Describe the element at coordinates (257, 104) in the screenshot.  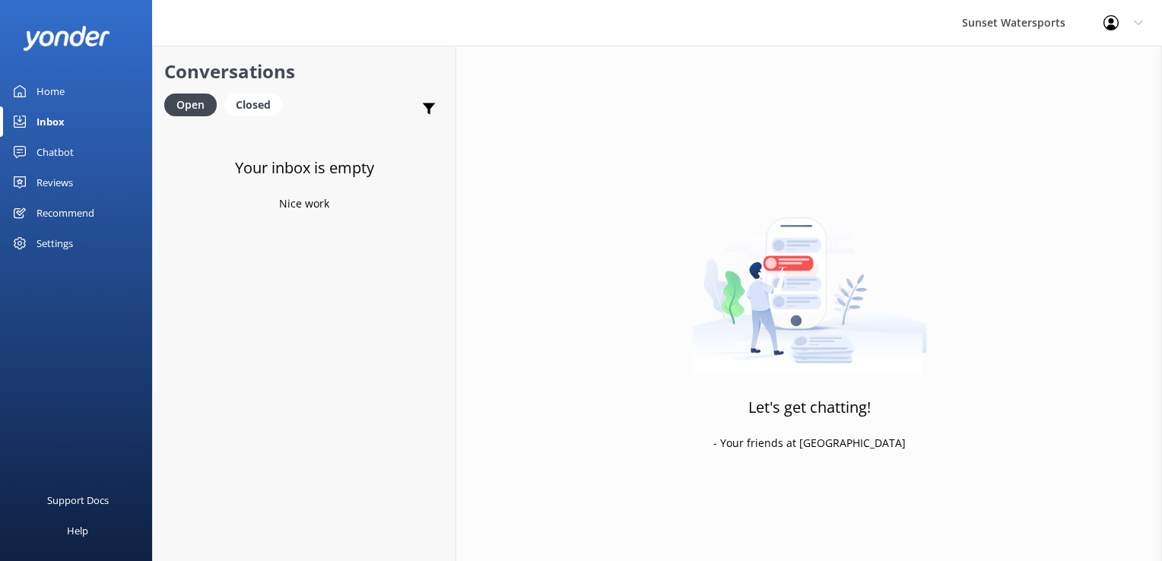
I see `a: Closed` at that location.